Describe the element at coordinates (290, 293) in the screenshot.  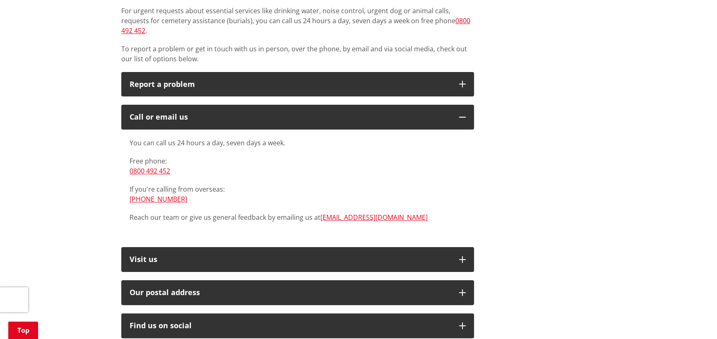
I see `h2: Our postal address` at that location.